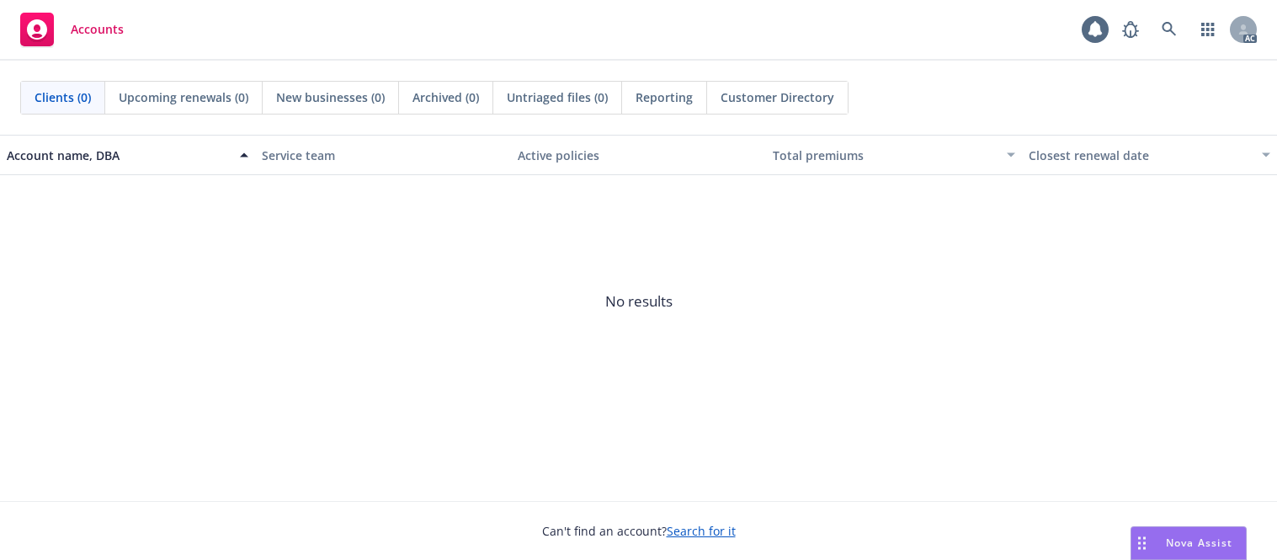 The image size is (1277, 560). Describe the element at coordinates (638, 155) in the screenshot. I see `button: Active policies` at that location.